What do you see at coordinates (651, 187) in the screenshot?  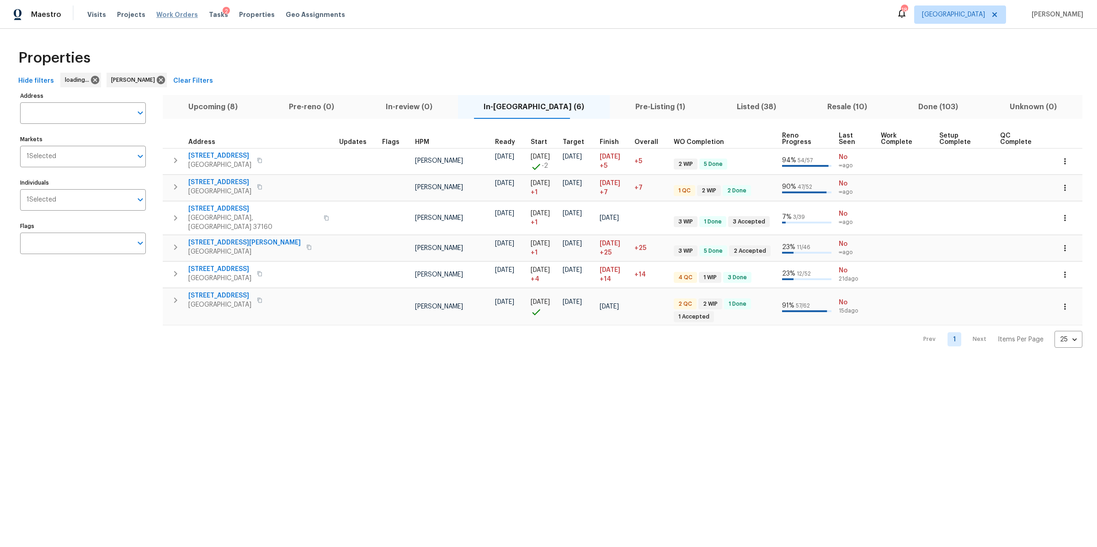 I see `td: 7 day(s) past target finish date` at bounding box center [651, 187].